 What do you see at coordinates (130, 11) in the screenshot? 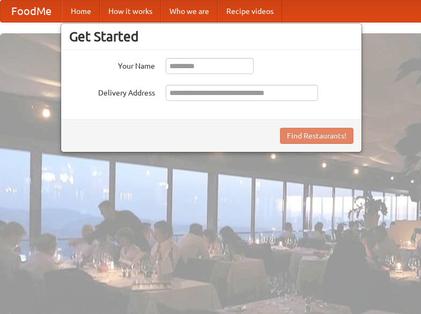
I see `a: How it works` at bounding box center [130, 11].